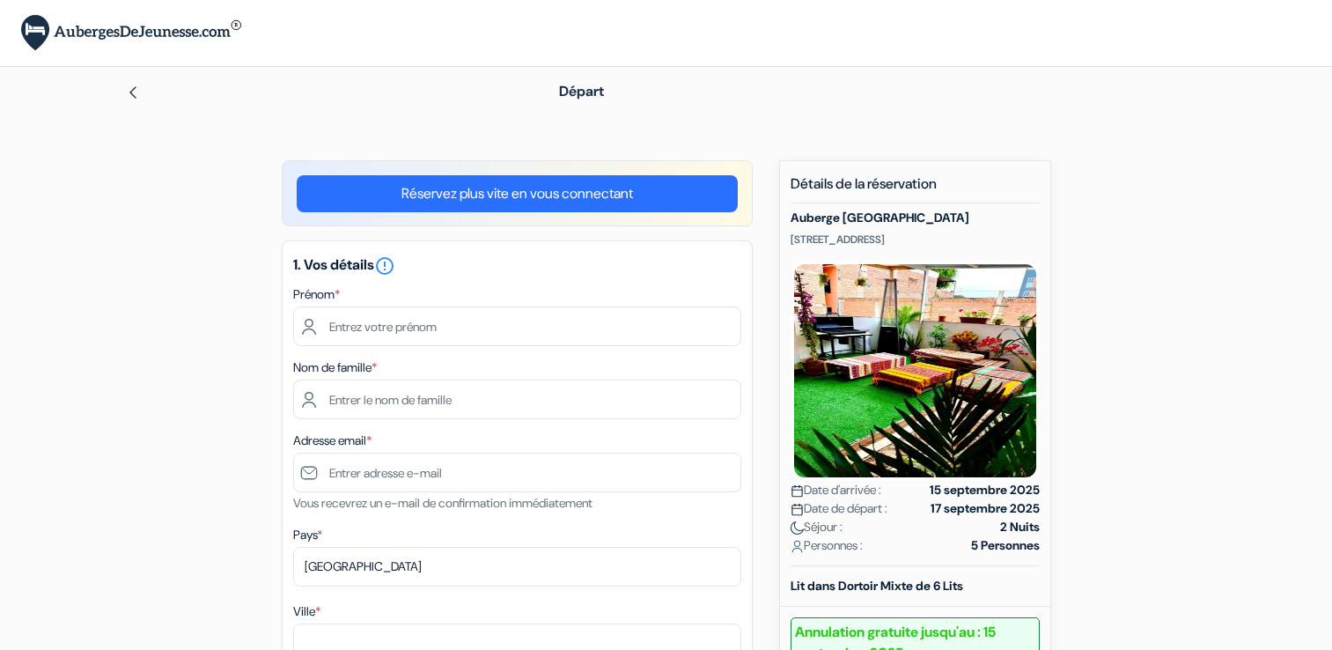  What do you see at coordinates (517, 326) in the screenshot?
I see `input: Entrez votre prénom` at bounding box center [517, 326].